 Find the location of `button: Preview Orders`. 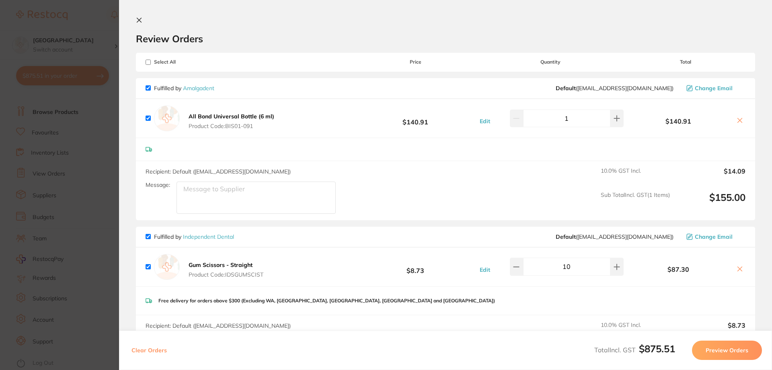

button: Preview Orders is located at coordinates (727, 350).